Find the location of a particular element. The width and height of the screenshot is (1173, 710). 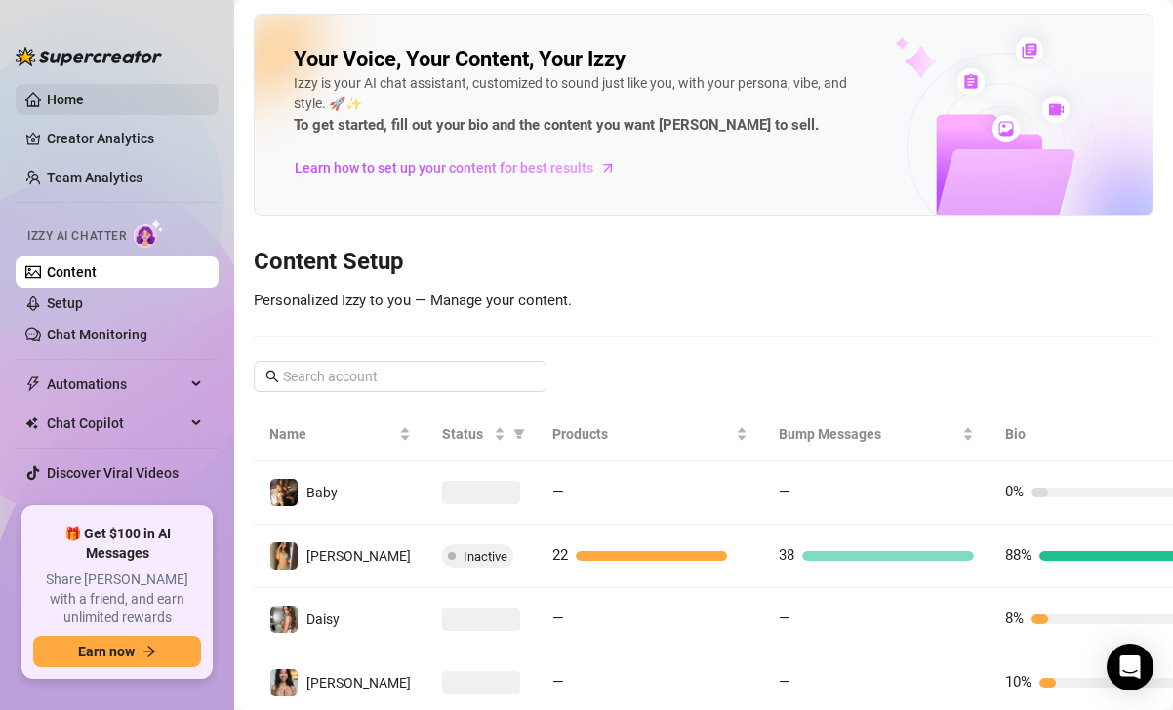

div: Open Intercom Messenger is located at coordinates (1130, 667).